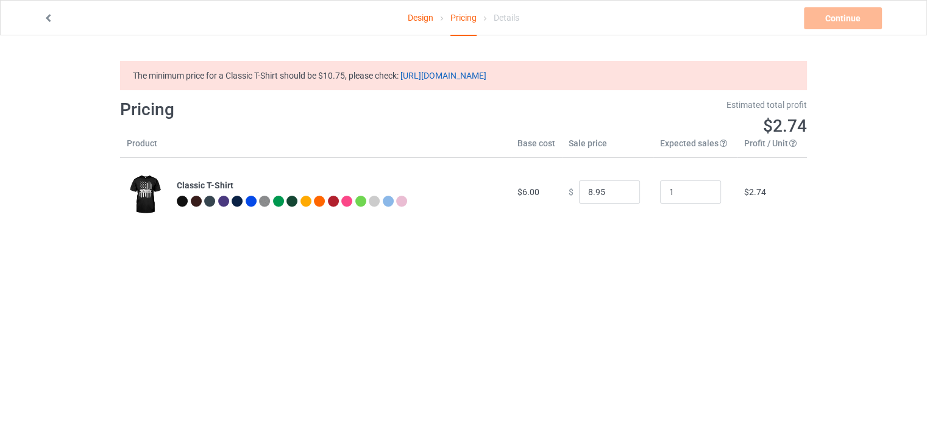 The image size is (927, 445). Describe the element at coordinates (696, 148) in the screenshot. I see `th: Expected sales` at that location.